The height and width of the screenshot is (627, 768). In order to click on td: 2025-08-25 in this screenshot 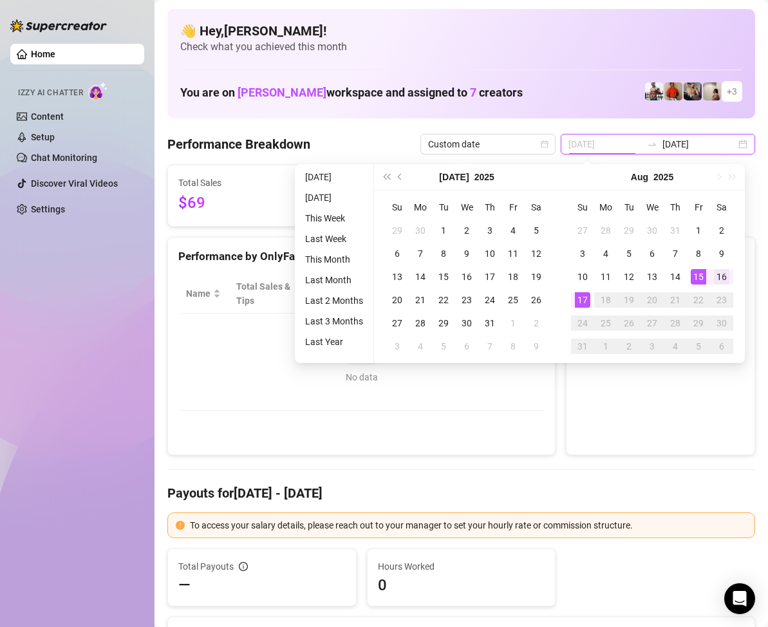, I will do `click(606, 323)`.